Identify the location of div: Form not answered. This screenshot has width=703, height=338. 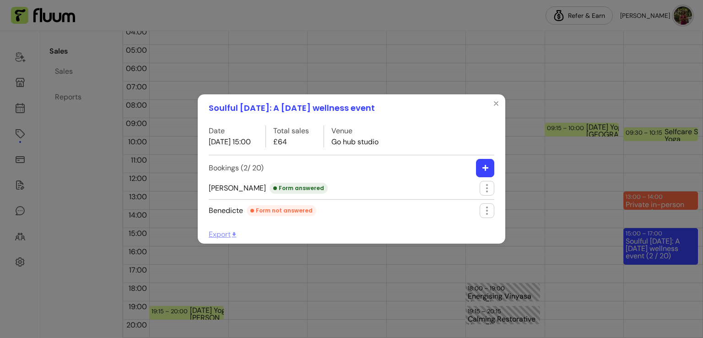
(281, 211).